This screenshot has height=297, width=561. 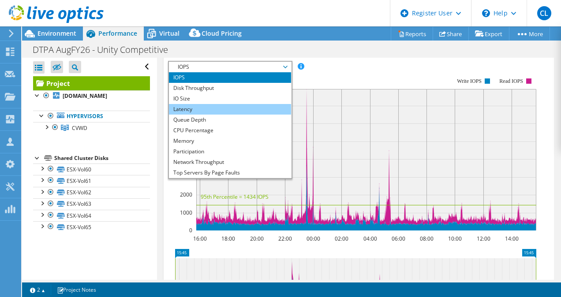 I want to click on text: 14:00, so click(x=511, y=239).